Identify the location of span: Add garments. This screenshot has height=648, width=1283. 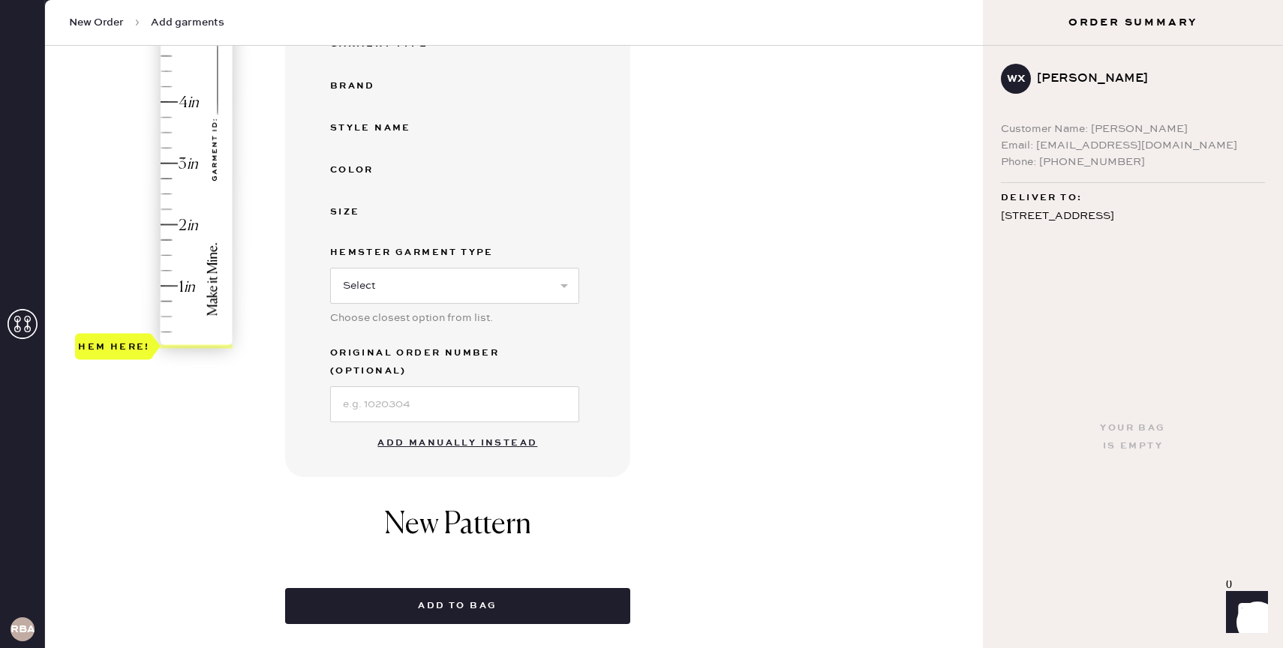
(188, 23).